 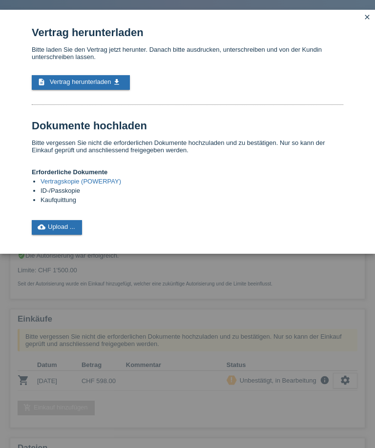 What do you see at coordinates (192, 201) in the screenshot?
I see `li: Kaufquittung` at bounding box center [192, 201].